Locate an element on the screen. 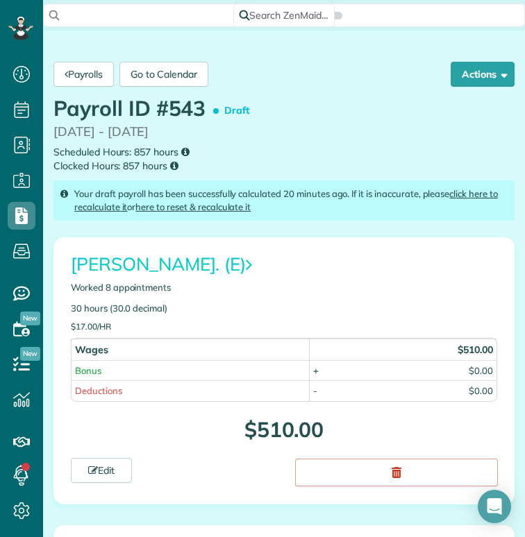 The width and height of the screenshot is (525, 537). p: $17.00/hr is located at coordinates (284, 326).